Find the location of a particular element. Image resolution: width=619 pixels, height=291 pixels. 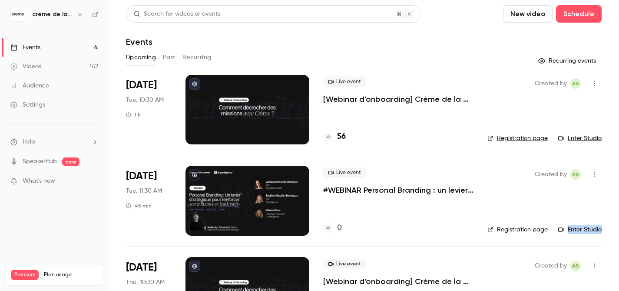

div: Settings is located at coordinates (28, 105).